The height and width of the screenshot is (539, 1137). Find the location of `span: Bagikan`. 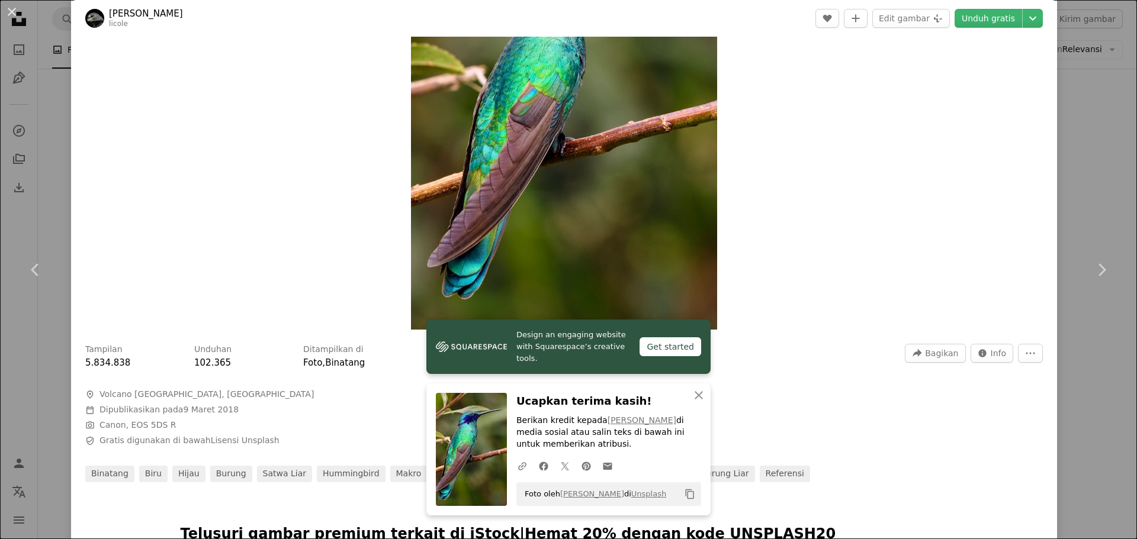

span: Bagikan is located at coordinates (942, 354).